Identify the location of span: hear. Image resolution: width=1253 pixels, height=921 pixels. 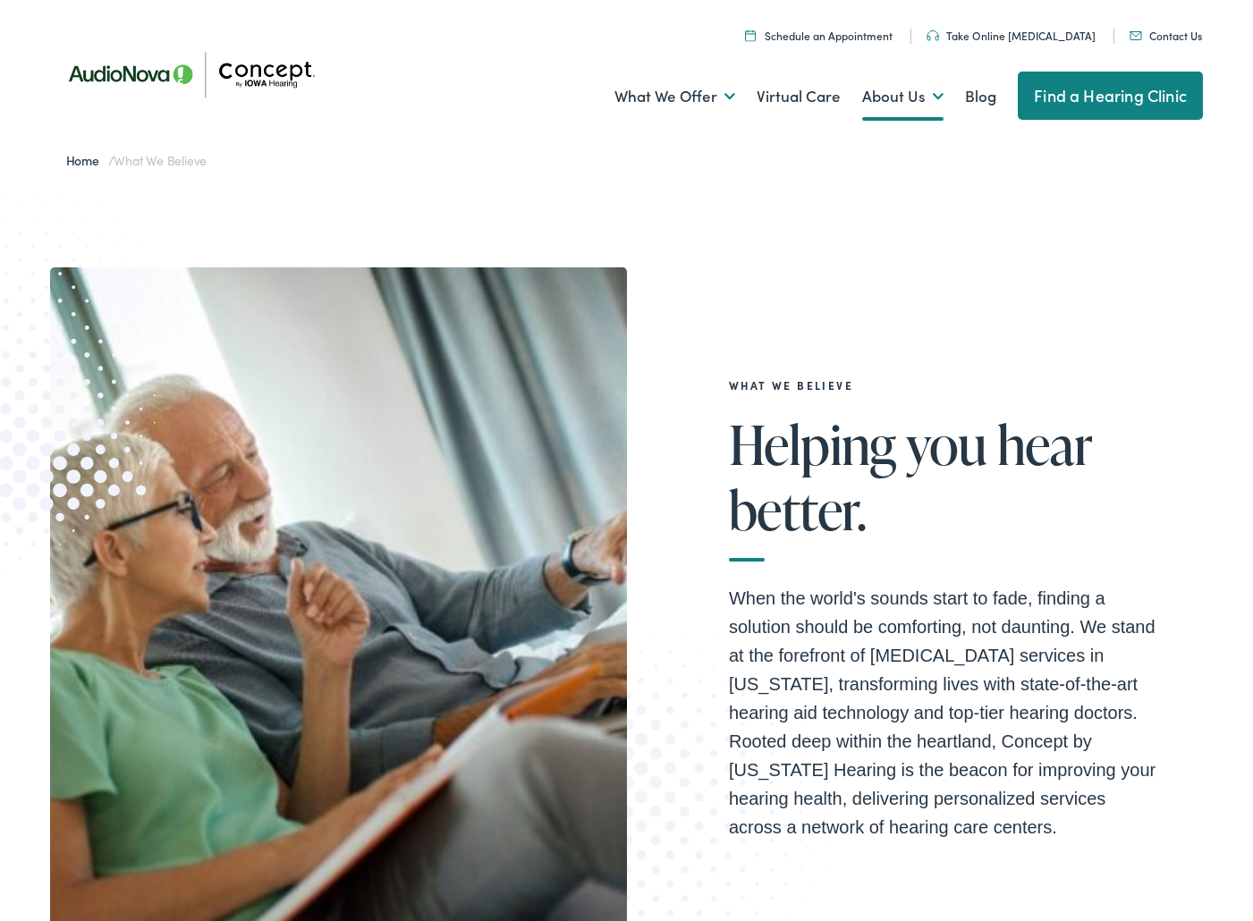
(1045, 445).